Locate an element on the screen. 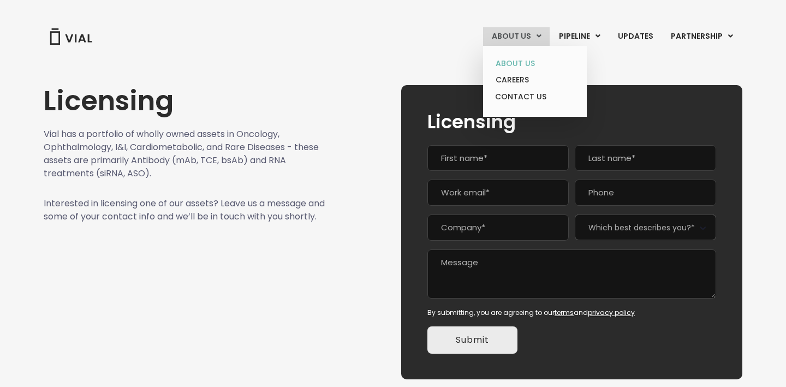  a: UPDATES is located at coordinates (635, 37).